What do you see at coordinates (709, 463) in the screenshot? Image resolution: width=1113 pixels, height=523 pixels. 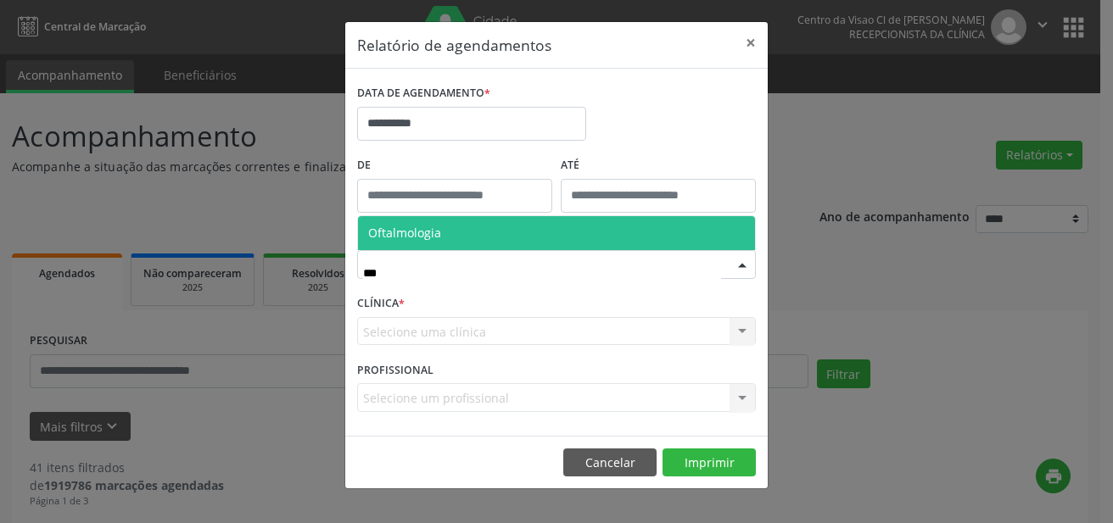 I see `button: Imprimir` at bounding box center [709, 463].